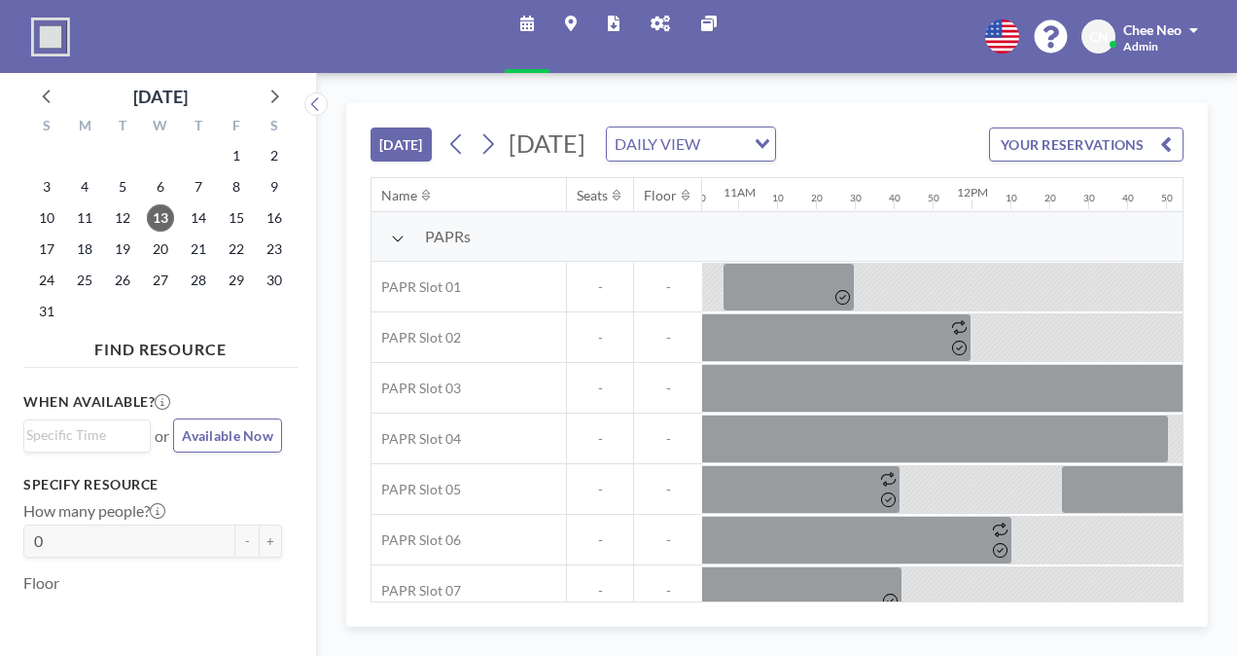 This screenshot has width=1237, height=656. What do you see at coordinates (198, 218) in the screenshot?
I see `span: Thursday, August 14, 2025` at bounding box center [198, 218].